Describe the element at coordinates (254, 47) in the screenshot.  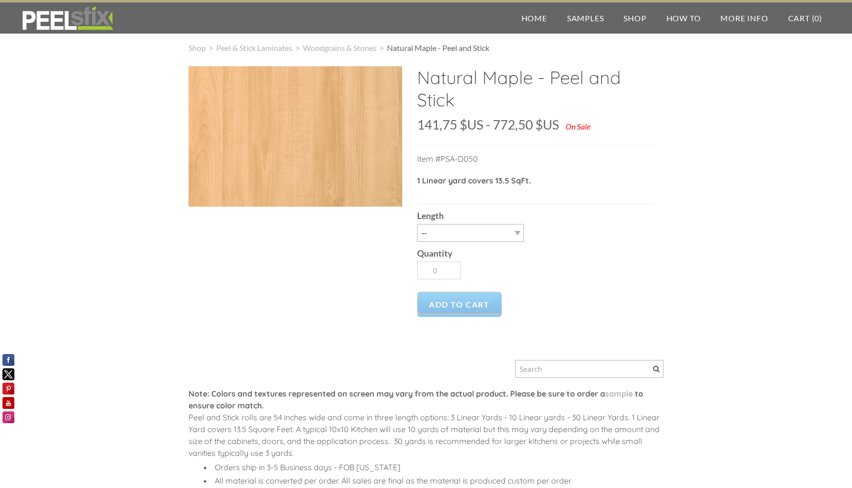
I see `span: Peel & Stick Laminates` at that location.